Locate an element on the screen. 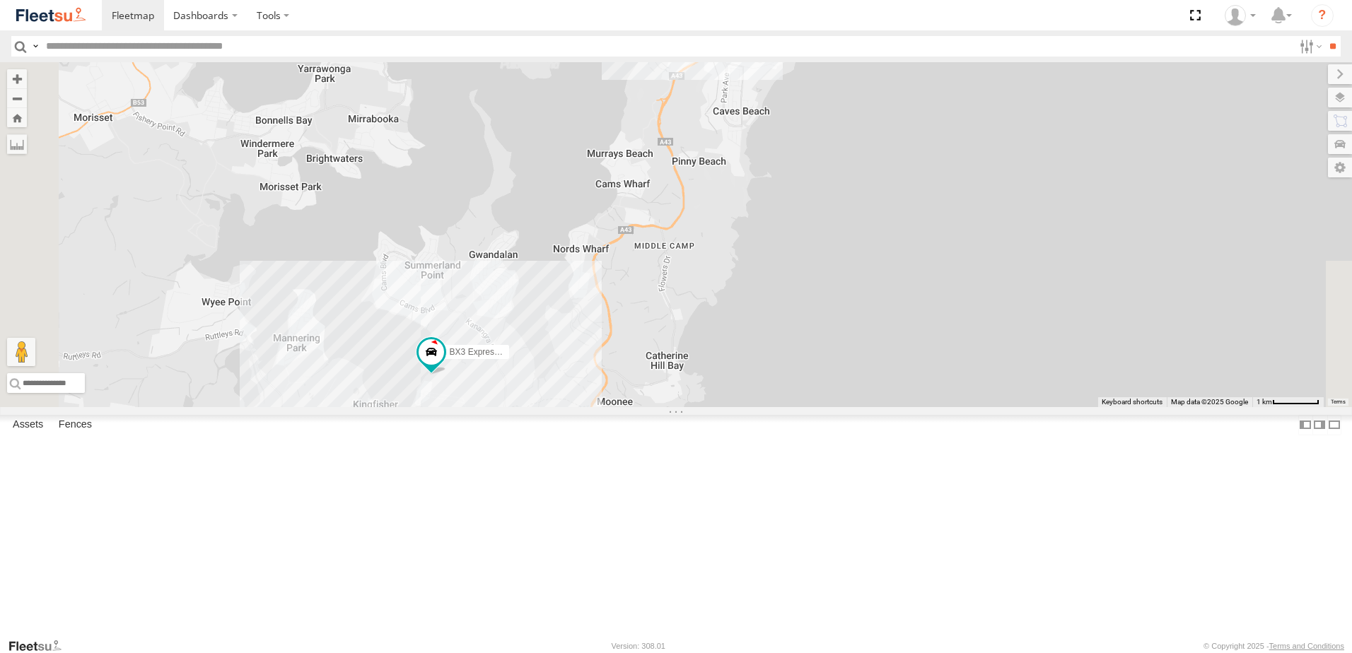 The image size is (1352, 653). span: BX3 Express Ute is located at coordinates (481, 352).